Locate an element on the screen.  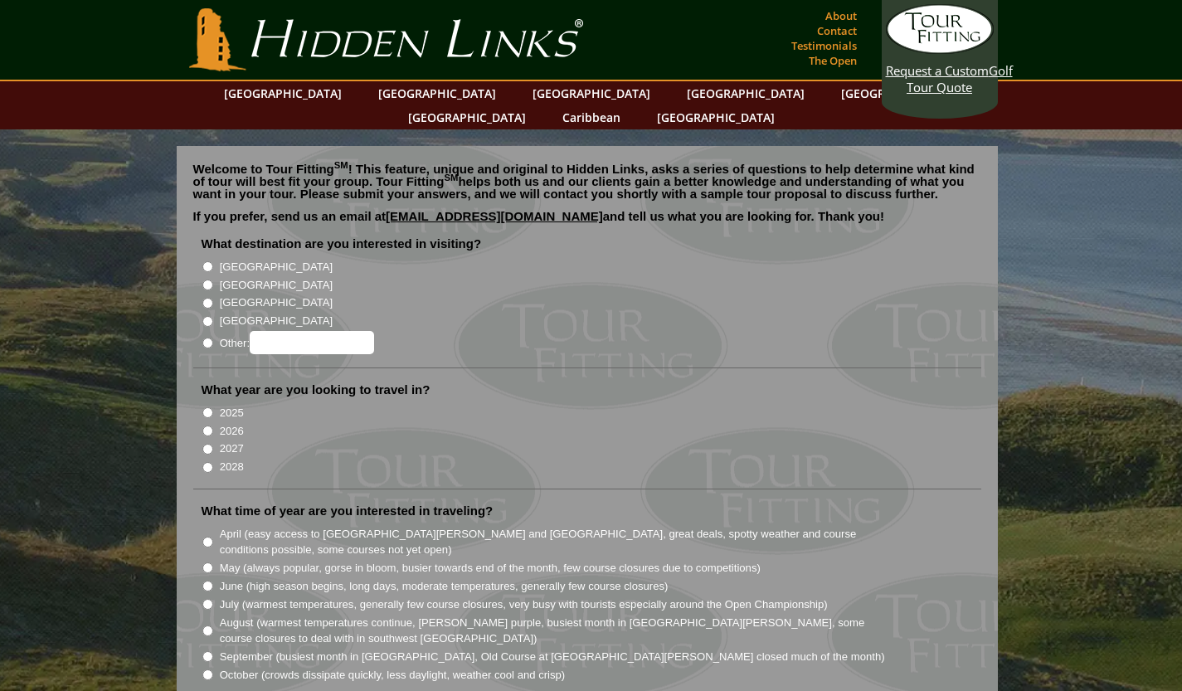
p: If you prefer, send us an email at and tell us what you are looking for. Thank you! is located at coordinates (587, 222).